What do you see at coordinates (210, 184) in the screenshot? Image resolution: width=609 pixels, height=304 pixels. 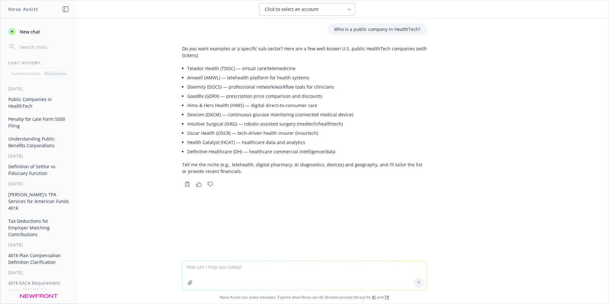 I see `button: Thumbs down` at bounding box center [210, 184].